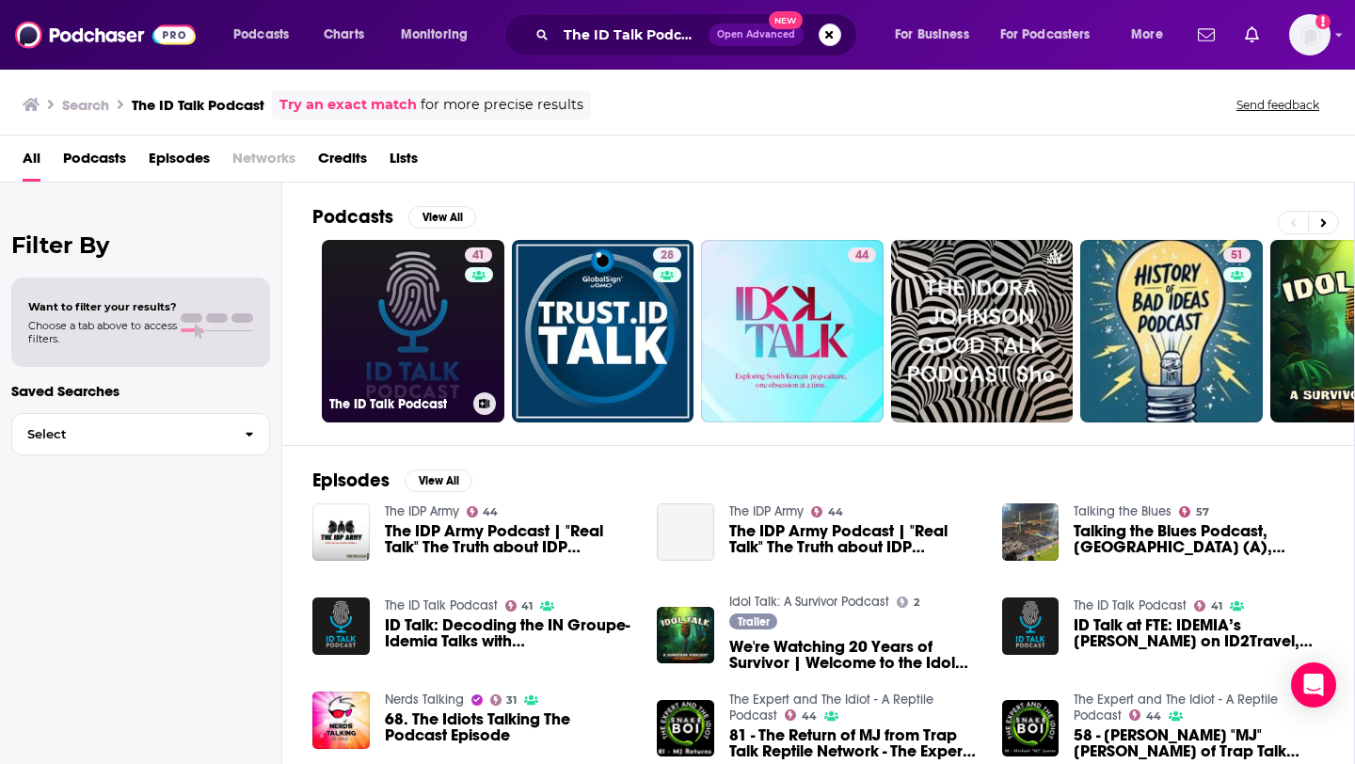 The image size is (1355, 764). I want to click on span: Trailer, so click(754, 622).